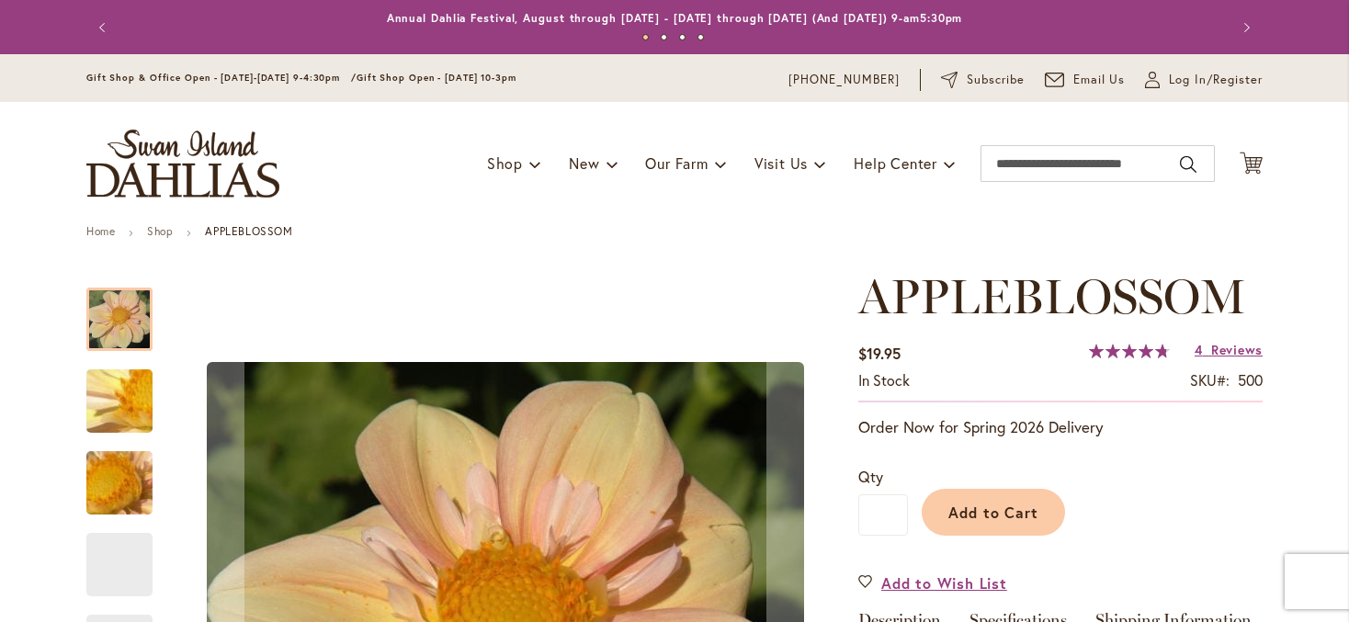 Image resolution: width=1349 pixels, height=622 pixels. I want to click on div: Availability, so click(884, 381).